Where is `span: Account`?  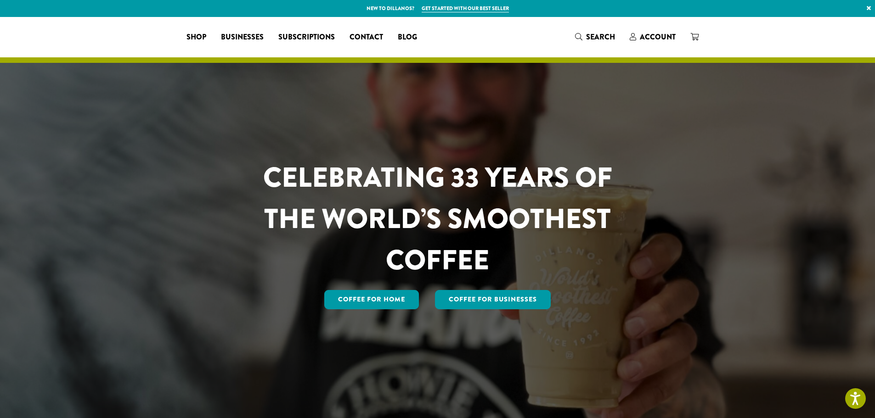
span: Account is located at coordinates (658, 37).